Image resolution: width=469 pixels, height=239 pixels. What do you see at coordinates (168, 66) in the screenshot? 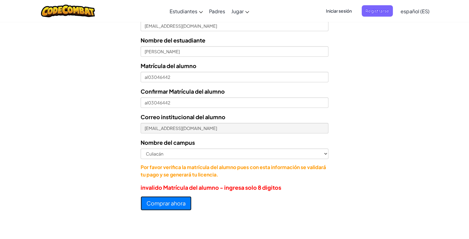
I see `label: Matrícula del alumno` at bounding box center [168, 66].